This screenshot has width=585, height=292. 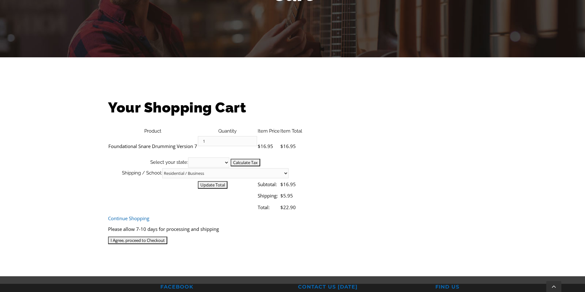 What do you see at coordinates (153, 146) in the screenshot?
I see `td: Foundational Snare Drumming Version 7` at bounding box center [153, 146].